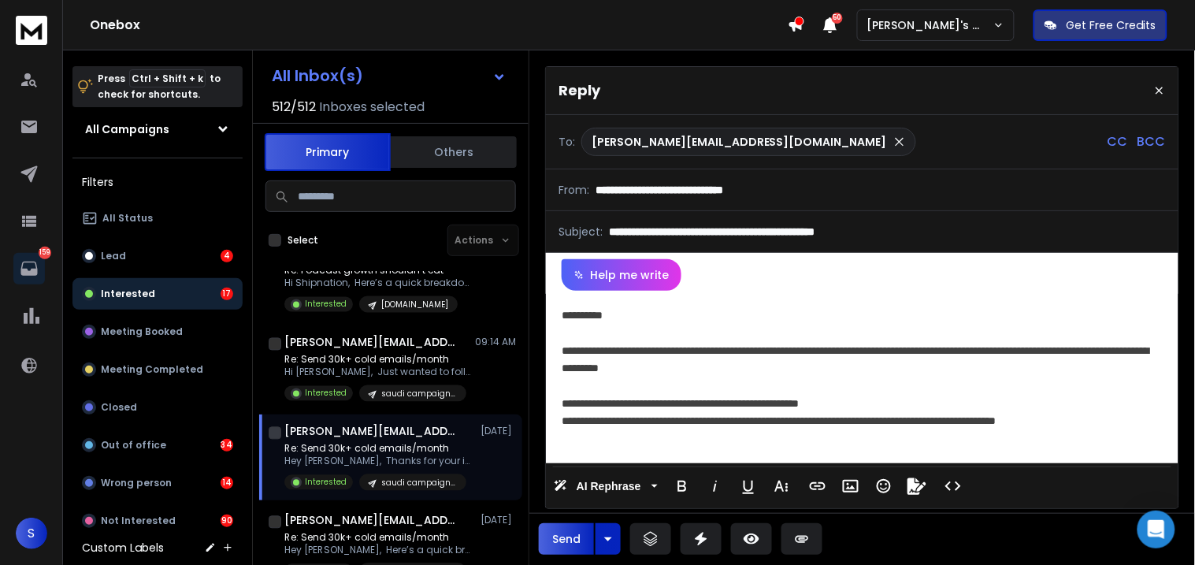 The image size is (1195, 565). I want to click on p: Get Free Credits, so click(1112, 25).